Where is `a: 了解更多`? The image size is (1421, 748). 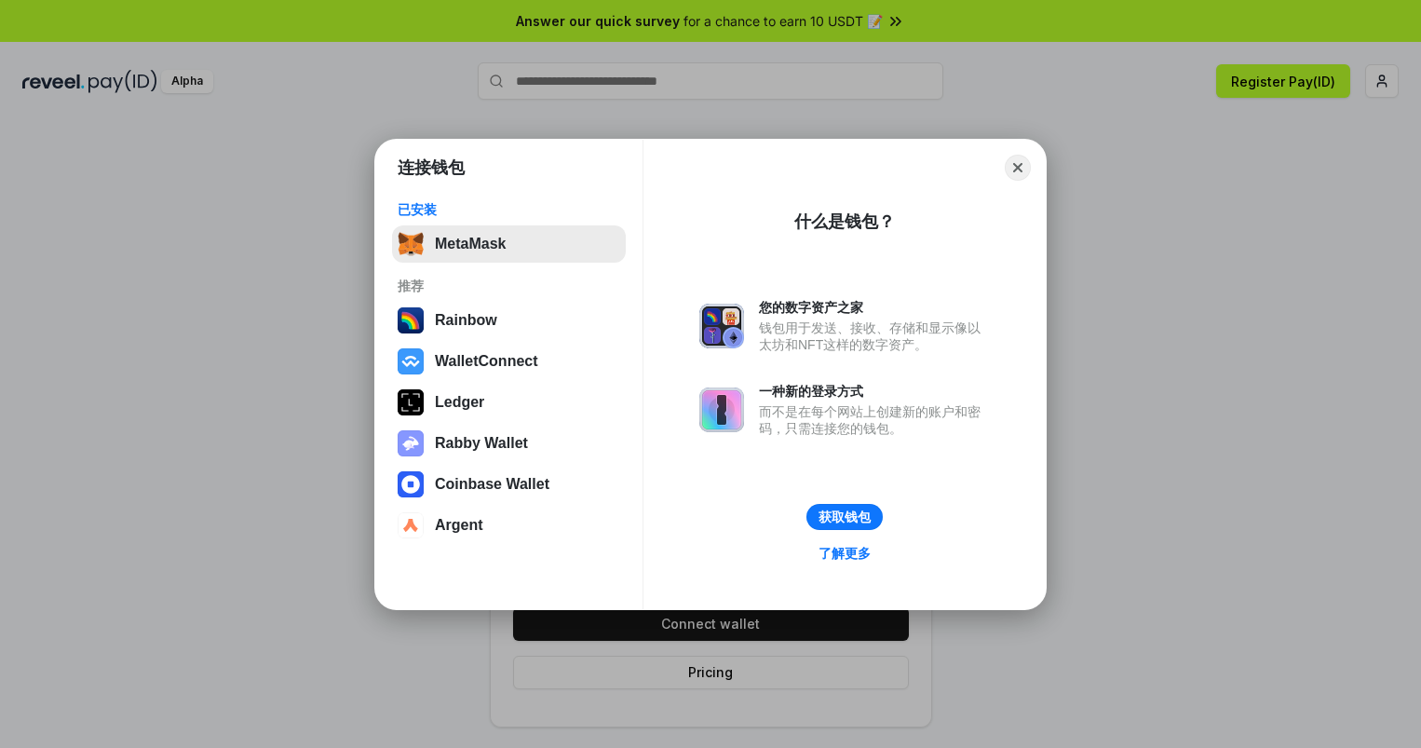
a: 了解更多 is located at coordinates (844, 553).